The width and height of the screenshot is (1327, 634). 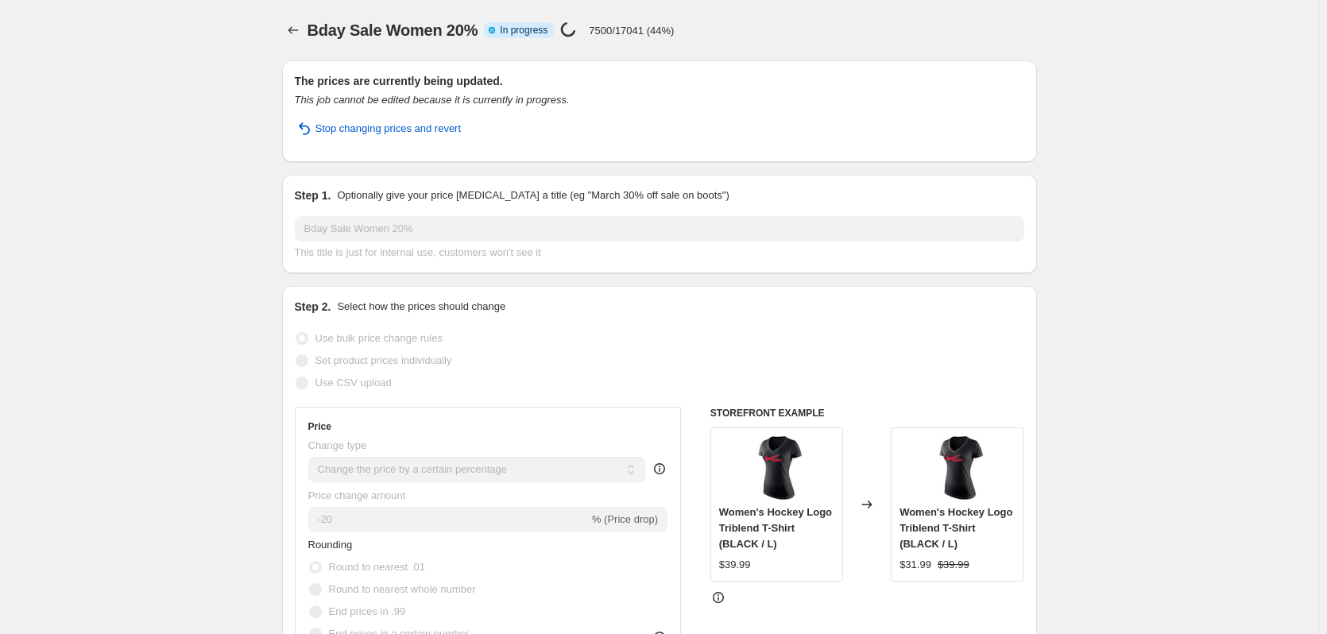 I want to click on span: End prices in .99, so click(x=367, y=611).